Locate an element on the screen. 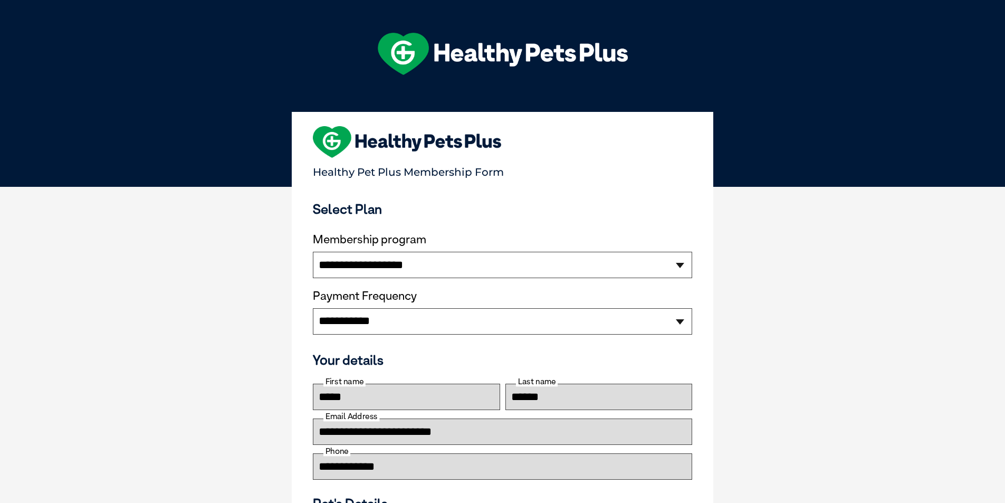 This screenshot has height=503, width=1005. label: Membership program is located at coordinates (502, 239).